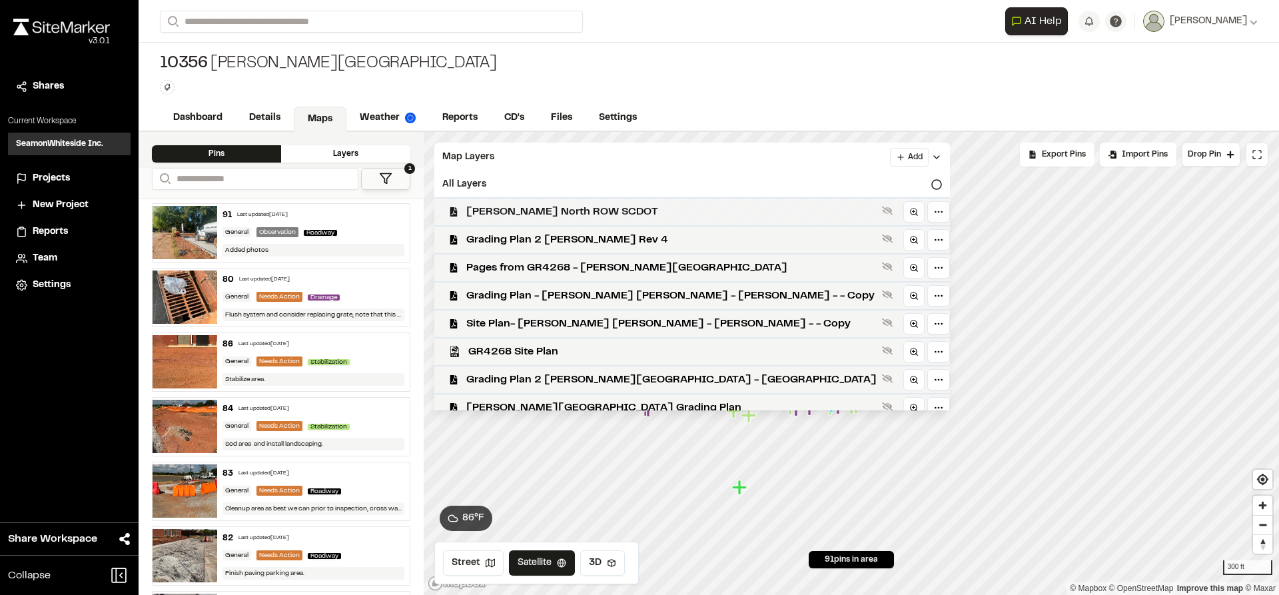 Image resolution: width=1279 pixels, height=595 pixels. What do you see at coordinates (1262, 479) in the screenshot?
I see `button: Find my location` at bounding box center [1262, 479].